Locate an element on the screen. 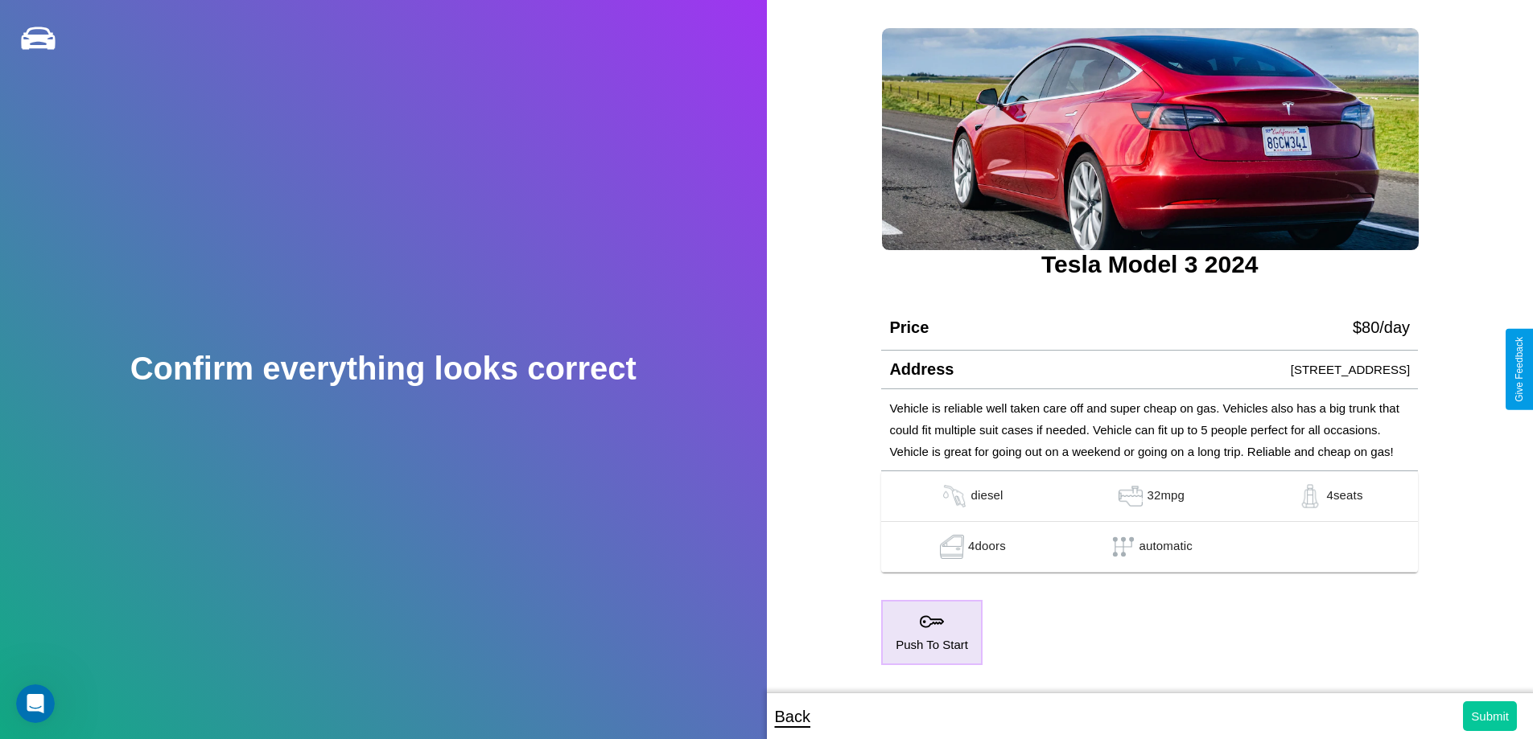  table: simple table is located at coordinates (1149, 522).